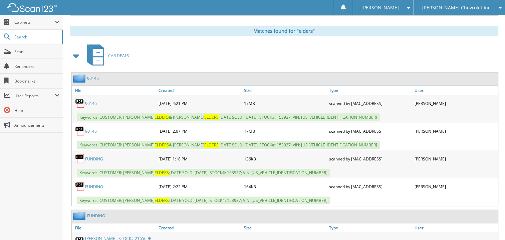 The height and width of the screenshot is (240, 505). I want to click on span: Bookmarks, so click(37, 81).